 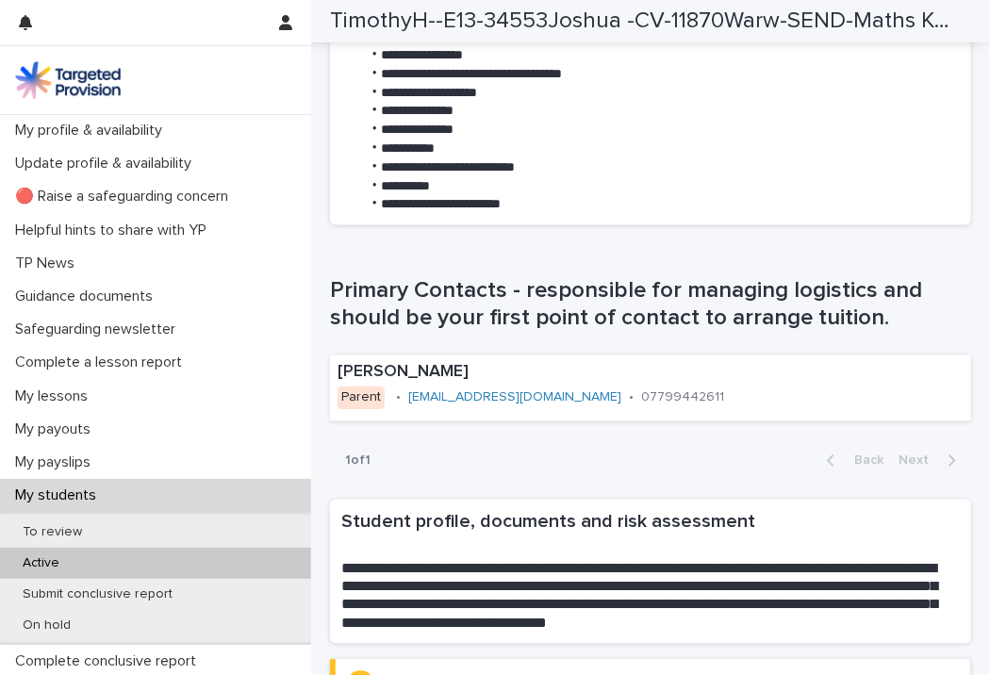 What do you see at coordinates (92, 130) in the screenshot?
I see `p: My profile & availability` at bounding box center [92, 130].